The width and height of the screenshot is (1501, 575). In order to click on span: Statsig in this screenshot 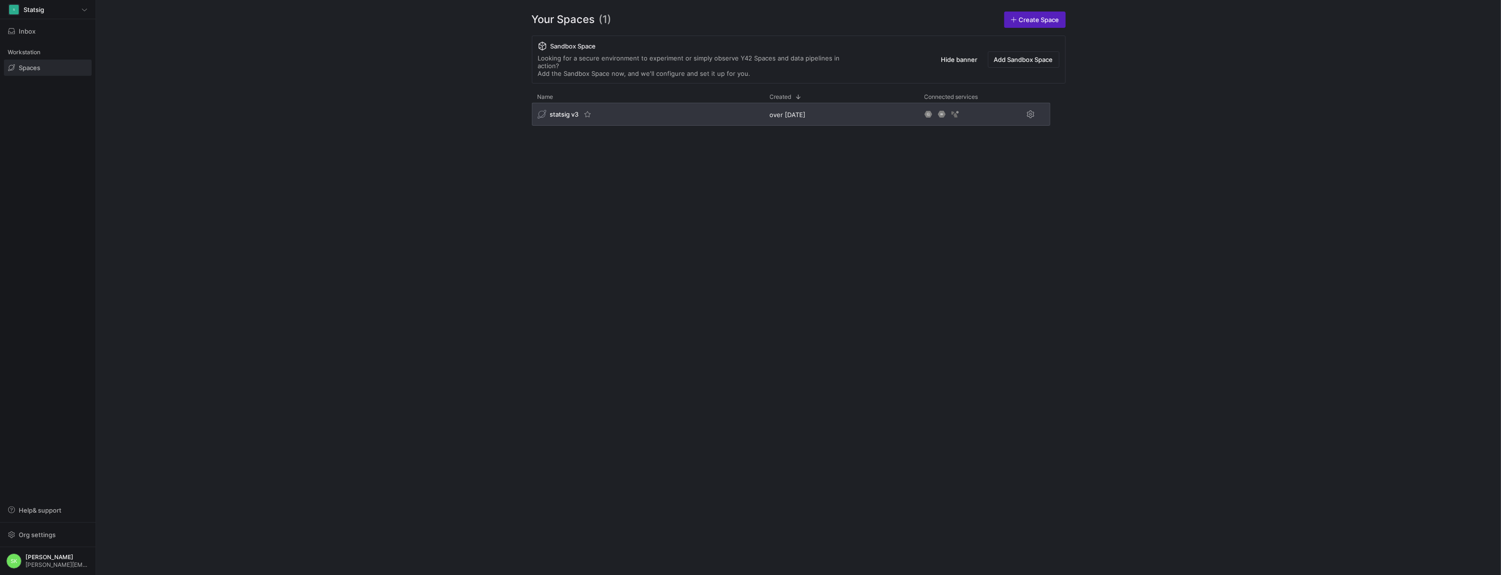, I will do `click(34, 10)`.